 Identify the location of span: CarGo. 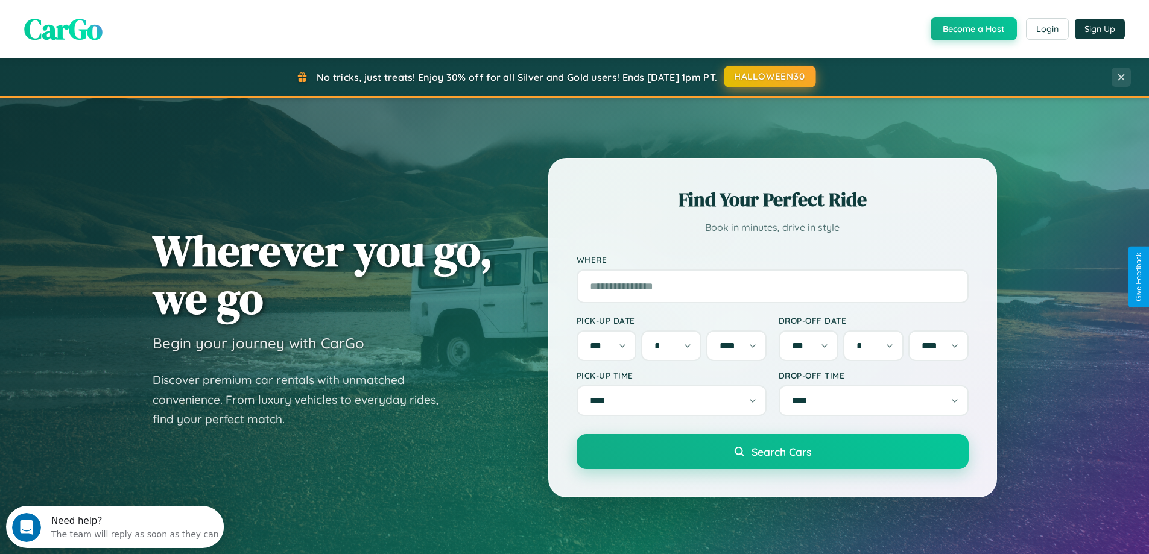
(63, 29).